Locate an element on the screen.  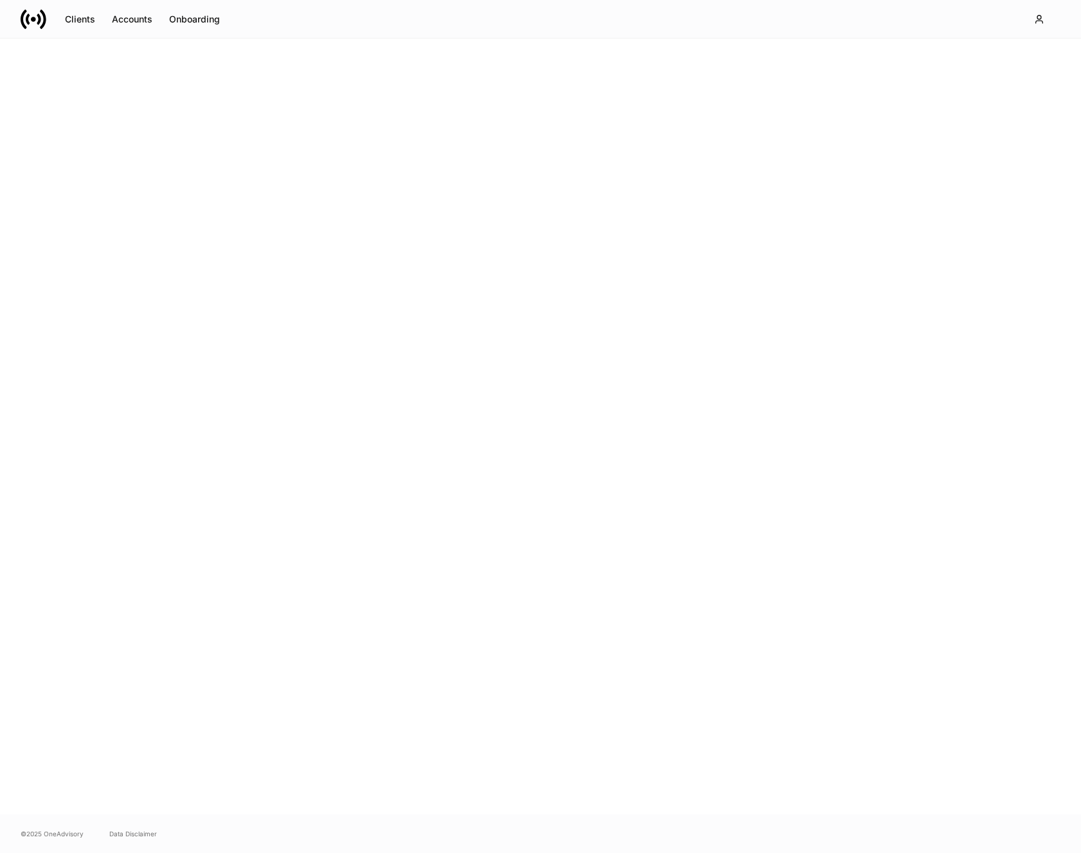
span: © 2025 OneAdvisory is located at coordinates (52, 834).